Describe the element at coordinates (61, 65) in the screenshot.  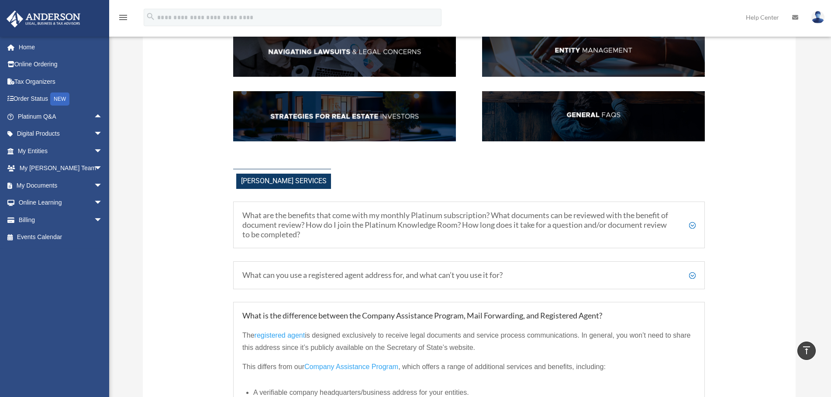
I see `a: Online Ordering` at that location.